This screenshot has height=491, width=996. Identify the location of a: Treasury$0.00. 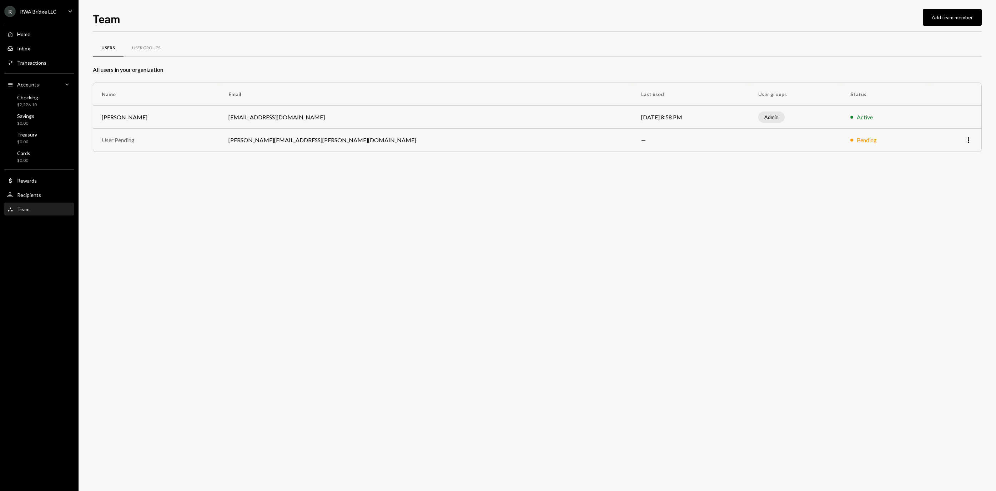
(39, 138).